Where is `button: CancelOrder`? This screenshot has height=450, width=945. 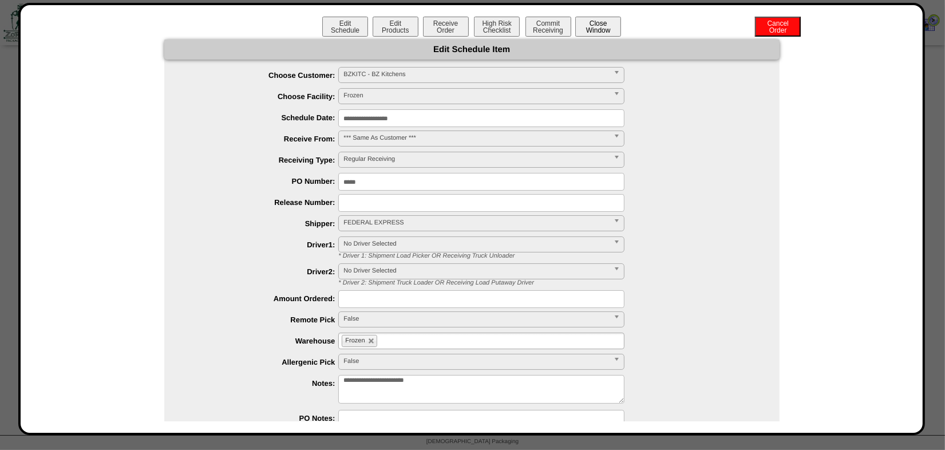
button: CancelOrder is located at coordinates (778, 26).